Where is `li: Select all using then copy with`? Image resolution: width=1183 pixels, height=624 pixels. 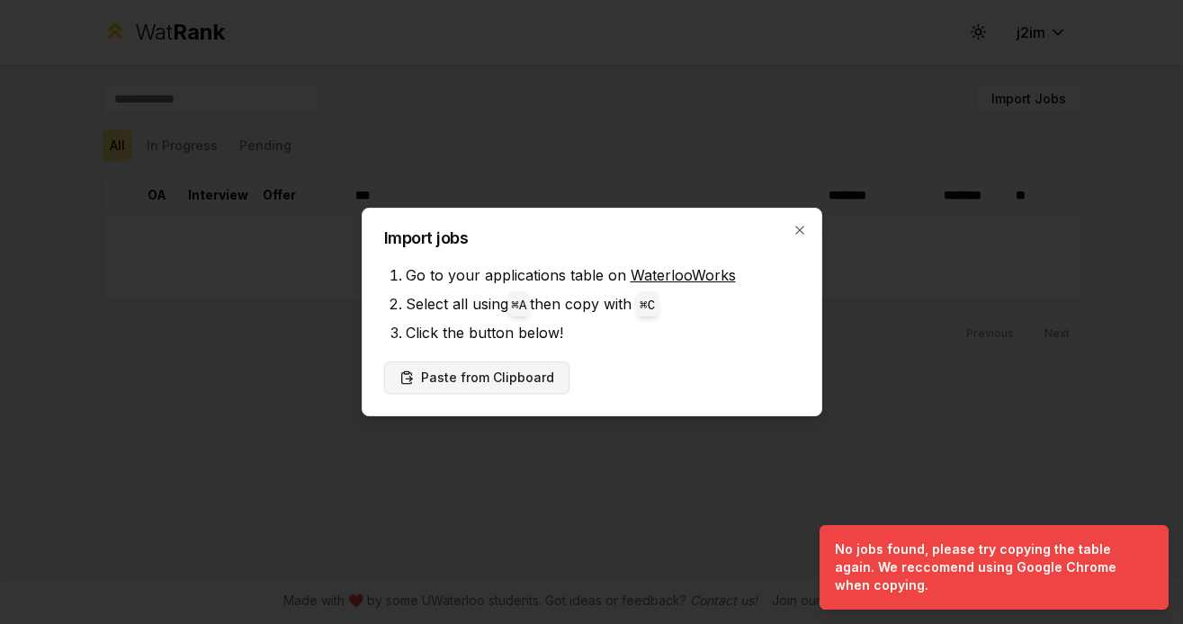 li: Select all using then copy with is located at coordinates (603, 304).